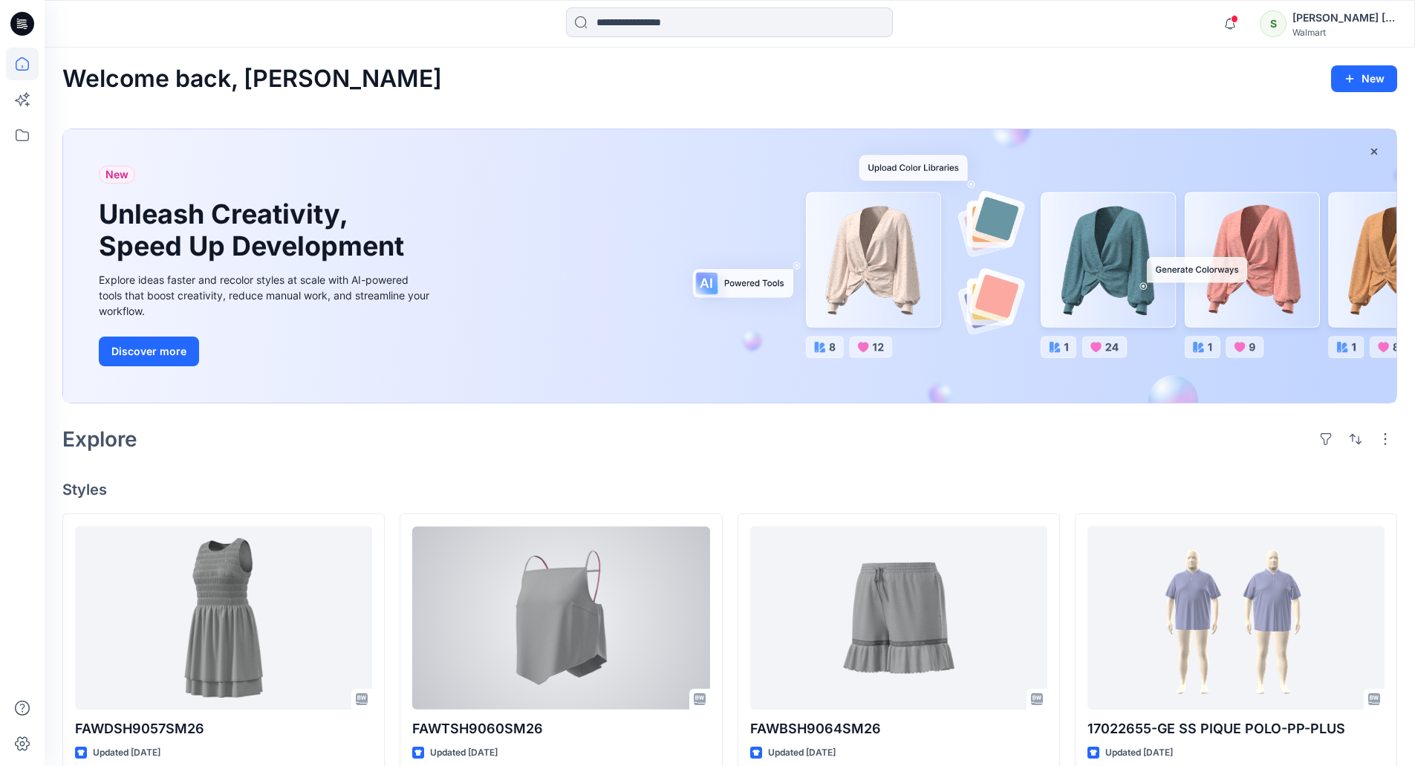 The height and width of the screenshot is (766, 1415). I want to click on h1: Unleash Creativity, Speed Up Development, so click(255, 230).